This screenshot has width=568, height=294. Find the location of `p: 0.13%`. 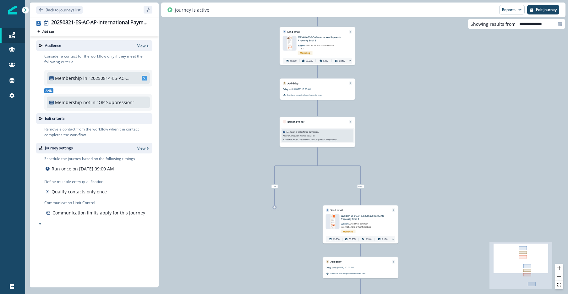

p: 0.13% is located at coordinates (385, 239).